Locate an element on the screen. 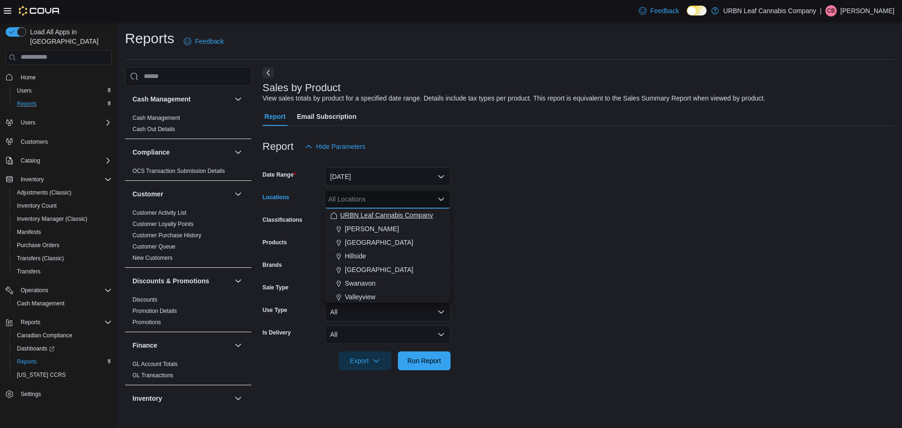 The height and width of the screenshot is (428, 902). h1: Reports is located at coordinates (149, 39).